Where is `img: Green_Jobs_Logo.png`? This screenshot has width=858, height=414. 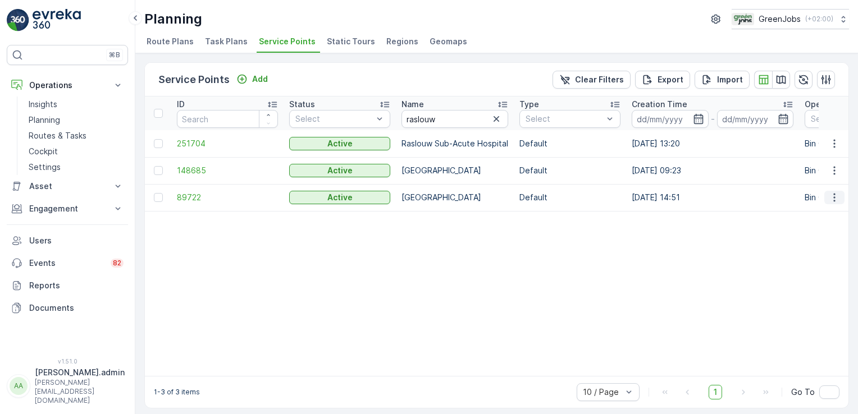
img: Green_Jobs_Logo.png is located at coordinates (743, 19).